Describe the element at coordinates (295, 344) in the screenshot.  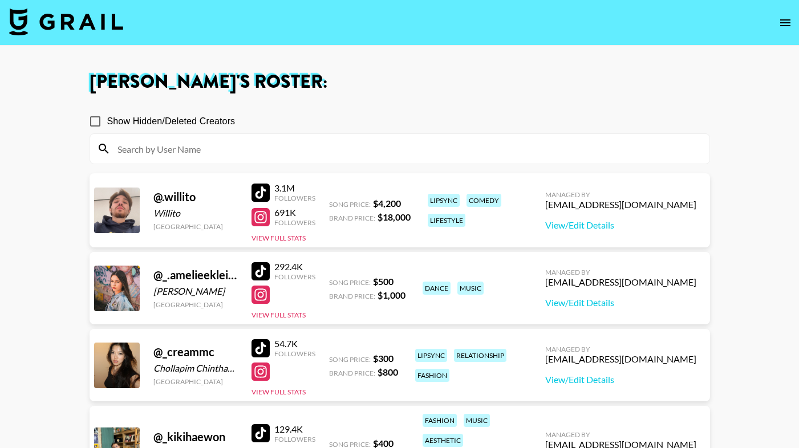
I see `div: 54.7K` at that location.